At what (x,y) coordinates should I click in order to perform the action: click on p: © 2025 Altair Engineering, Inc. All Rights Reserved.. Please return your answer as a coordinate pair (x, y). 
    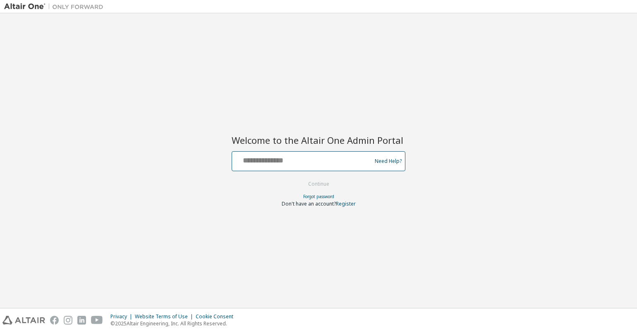
    Looking at the image, I should click on (174, 323).